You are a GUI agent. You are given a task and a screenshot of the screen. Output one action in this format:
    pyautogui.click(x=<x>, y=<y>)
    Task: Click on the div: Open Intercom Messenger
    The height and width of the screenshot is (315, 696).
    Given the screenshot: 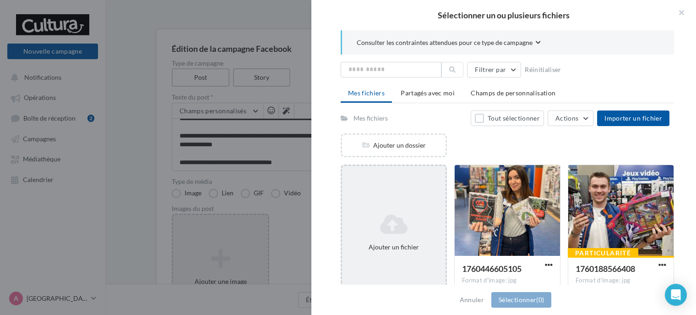 What is the action you would take?
    pyautogui.click(x=676, y=295)
    